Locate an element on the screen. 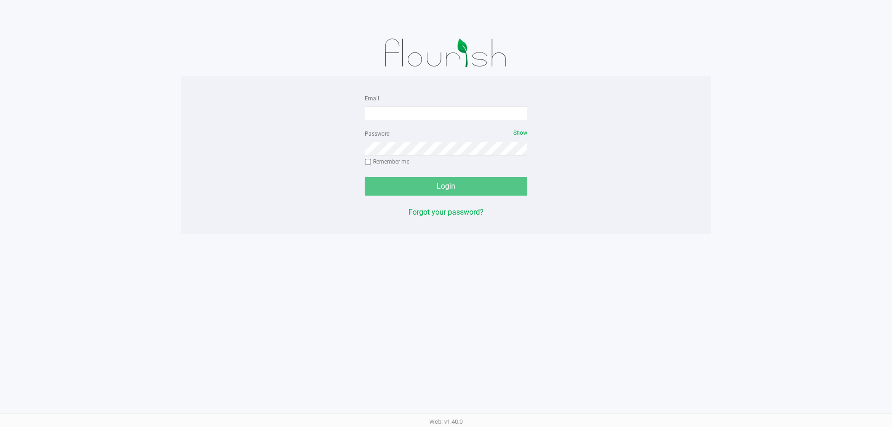  label: Email is located at coordinates (371, 98).